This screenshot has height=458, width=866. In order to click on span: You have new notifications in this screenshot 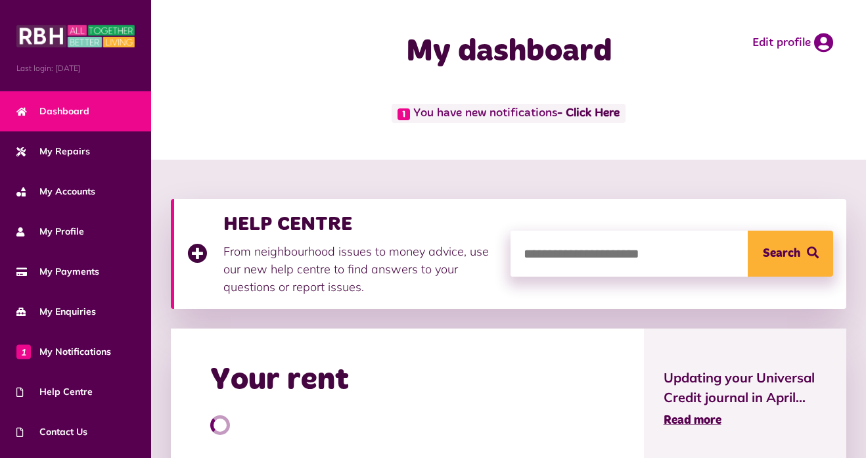, I will do `click(508, 113)`.